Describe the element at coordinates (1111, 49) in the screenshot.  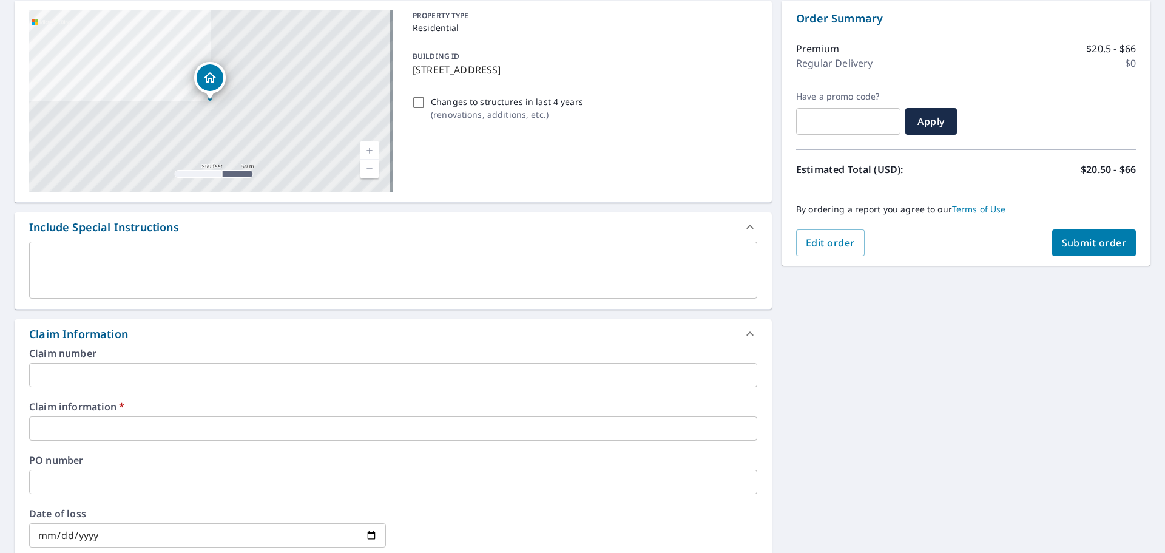
I see `p: $20.5 - $66` at that location.